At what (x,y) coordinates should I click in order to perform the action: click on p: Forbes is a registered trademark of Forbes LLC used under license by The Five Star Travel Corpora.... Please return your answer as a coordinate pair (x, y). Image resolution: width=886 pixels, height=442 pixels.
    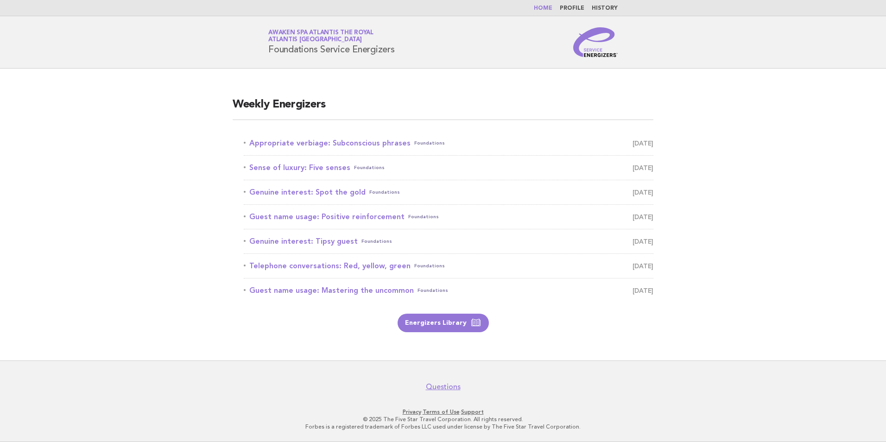
    Looking at the image, I should click on (443, 427).